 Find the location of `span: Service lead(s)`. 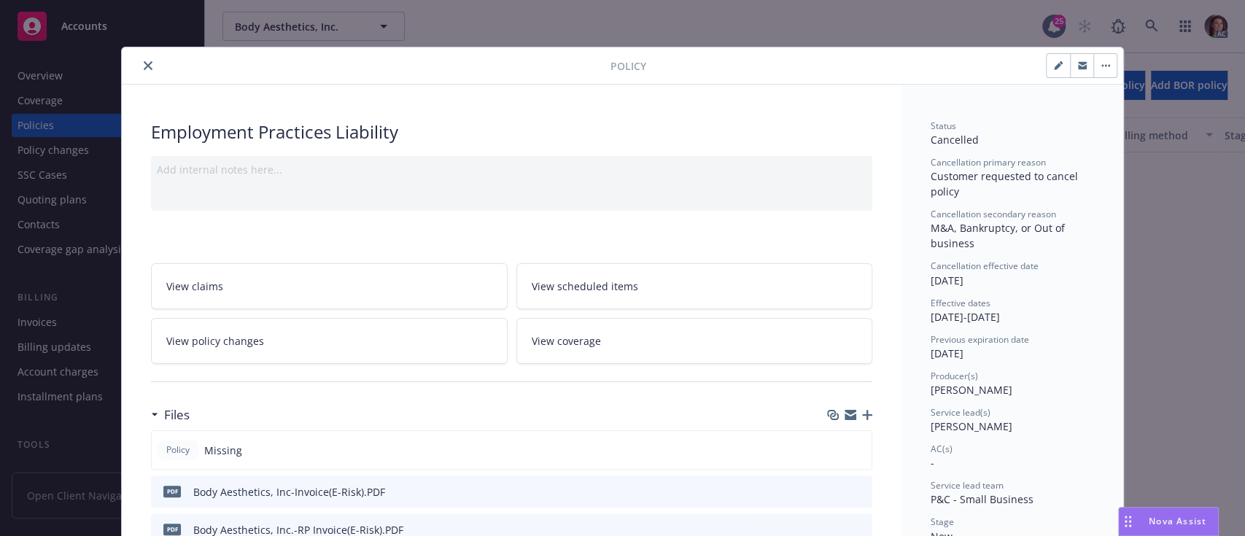

span: Service lead(s) is located at coordinates (961, 412).